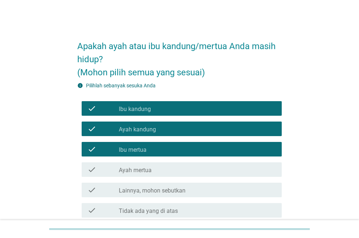 The image size is (359, 238). Describe the element at coordinates (137, 130) in the screenshot. I see `label: Ayah kandung` at that location.